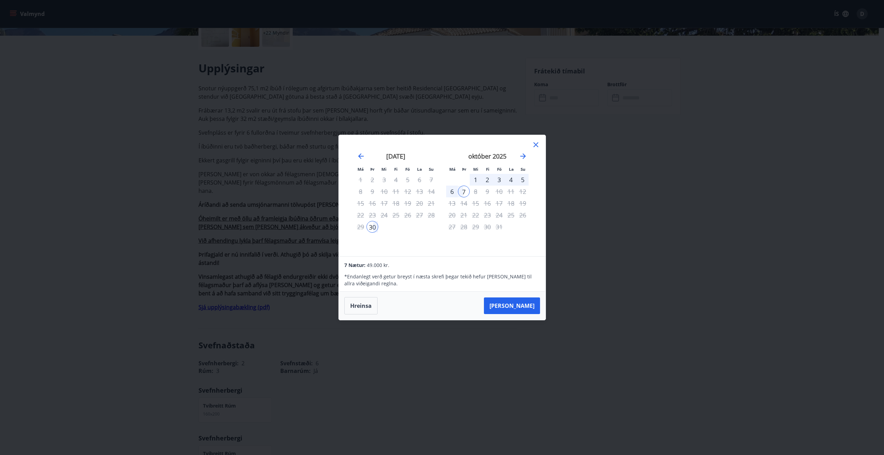 This screenshot has height=455, width=884. I want to click on td: Not available. föstudagur, 19. september 2025, so click(408, 203).